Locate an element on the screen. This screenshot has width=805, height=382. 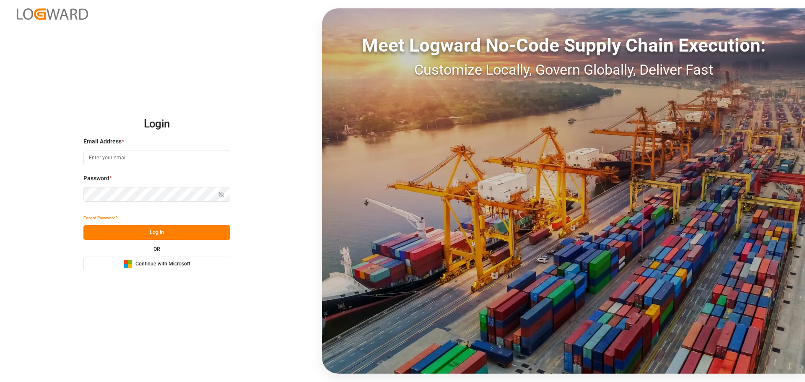
span: Continue with Microsoft is located at coordinates (163, 264).